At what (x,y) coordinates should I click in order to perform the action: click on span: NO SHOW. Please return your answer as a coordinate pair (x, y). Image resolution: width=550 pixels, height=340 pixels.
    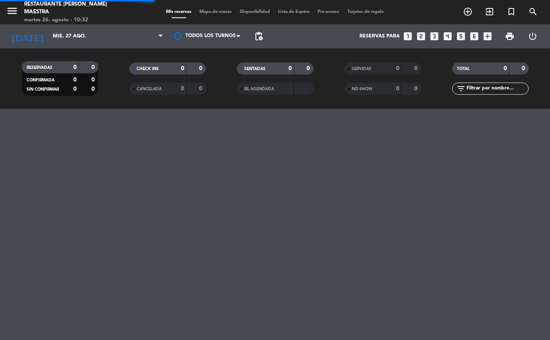
    Looking at the image, I should click on (362, 89).